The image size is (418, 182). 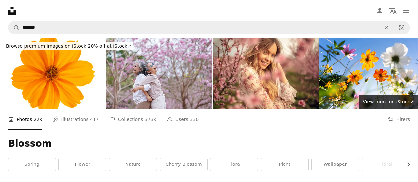 What do you see at coordinates (402, 28) in the screenshot?
I see `button: Visual search` at bounding box center [402, 28].